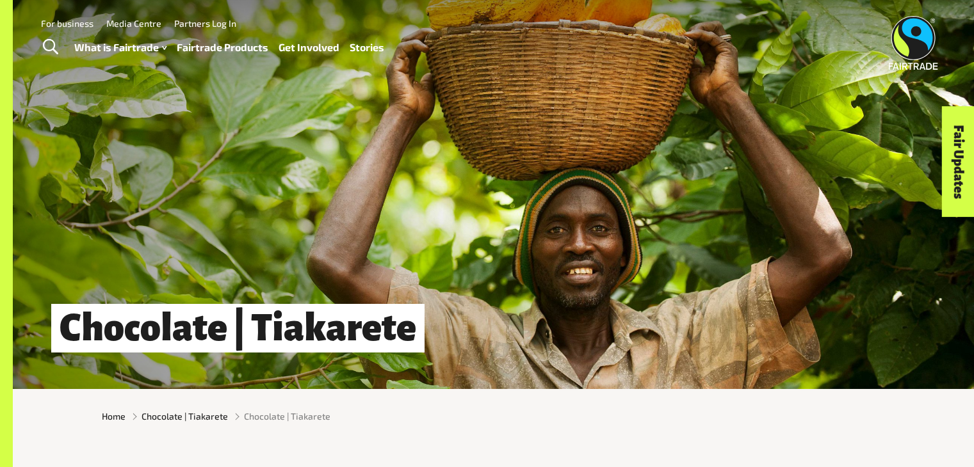 The image size is (974, 467). What do you see at coordinates (309, 47) in the screenshot?
I see `a: Get Involved` at bounding box center [309, 47].